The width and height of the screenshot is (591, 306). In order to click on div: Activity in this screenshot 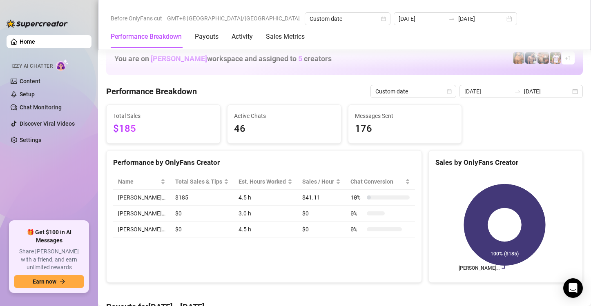, I will do `click(242, 37)`.